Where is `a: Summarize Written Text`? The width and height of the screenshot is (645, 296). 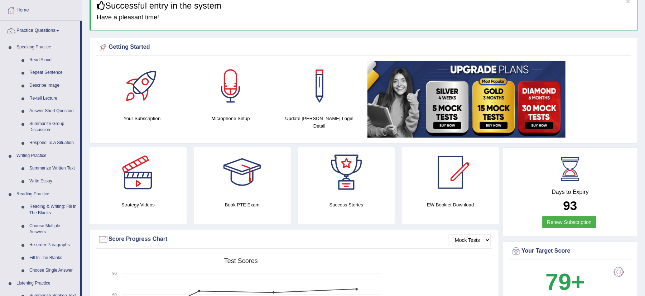
a: Summarize Written Text is located at coordinates (53, 168).